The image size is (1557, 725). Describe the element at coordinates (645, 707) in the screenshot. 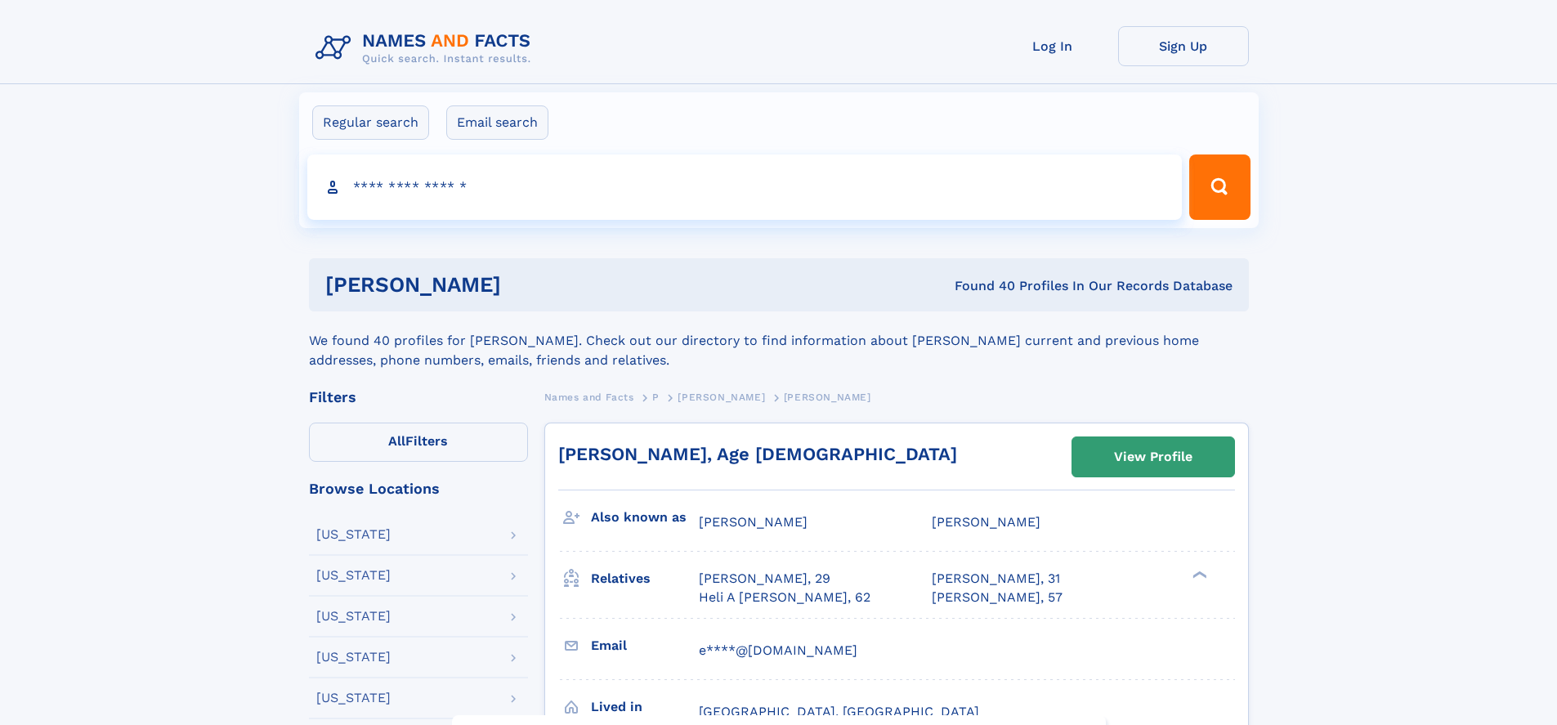

I see `h3: Lived in` at that location.